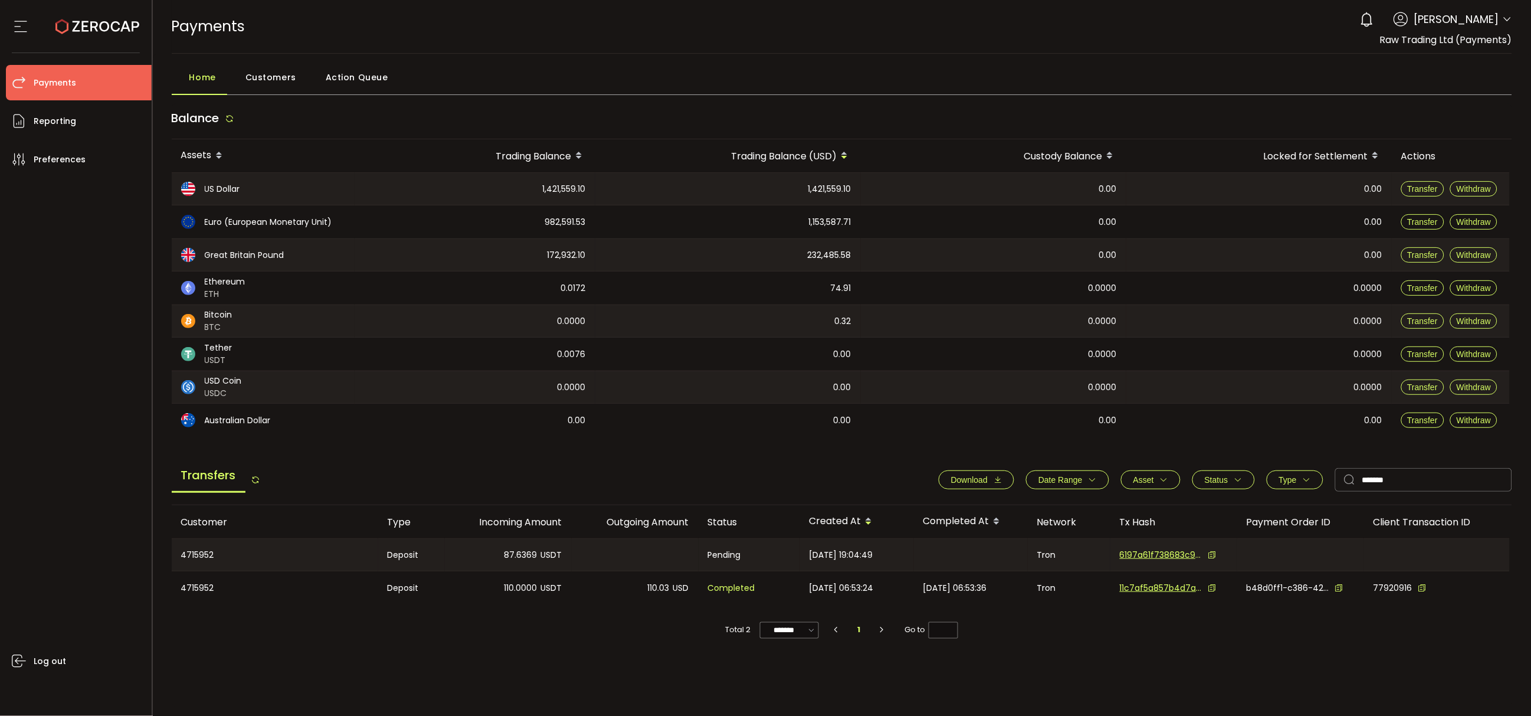 This screenshot has height=716, width=1531. Describe the element at coordinates (55, 121) in the screenshot. I see `span: Reporting` at that location.